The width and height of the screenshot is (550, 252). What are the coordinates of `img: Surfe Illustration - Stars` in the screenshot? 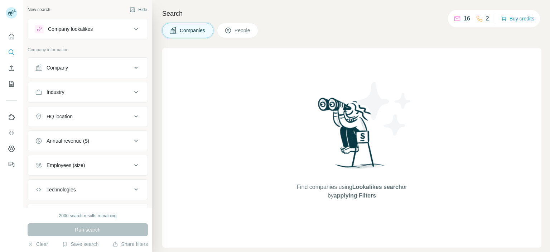 It's located at (384, 109).